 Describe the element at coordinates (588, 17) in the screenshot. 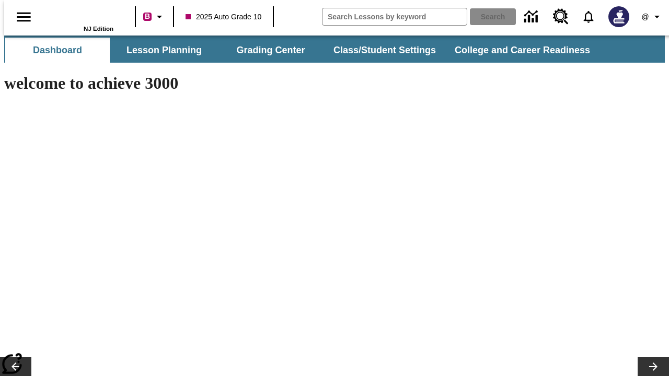

I see `a: Notifications` at that location.